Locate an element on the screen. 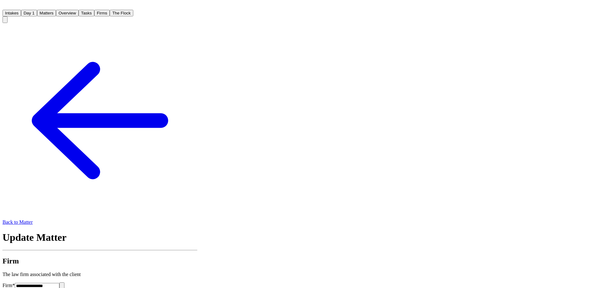 Image resolution: width=601 pixels, height=288 pixels. h1: Update Matter is located at coordinates (100, 237).